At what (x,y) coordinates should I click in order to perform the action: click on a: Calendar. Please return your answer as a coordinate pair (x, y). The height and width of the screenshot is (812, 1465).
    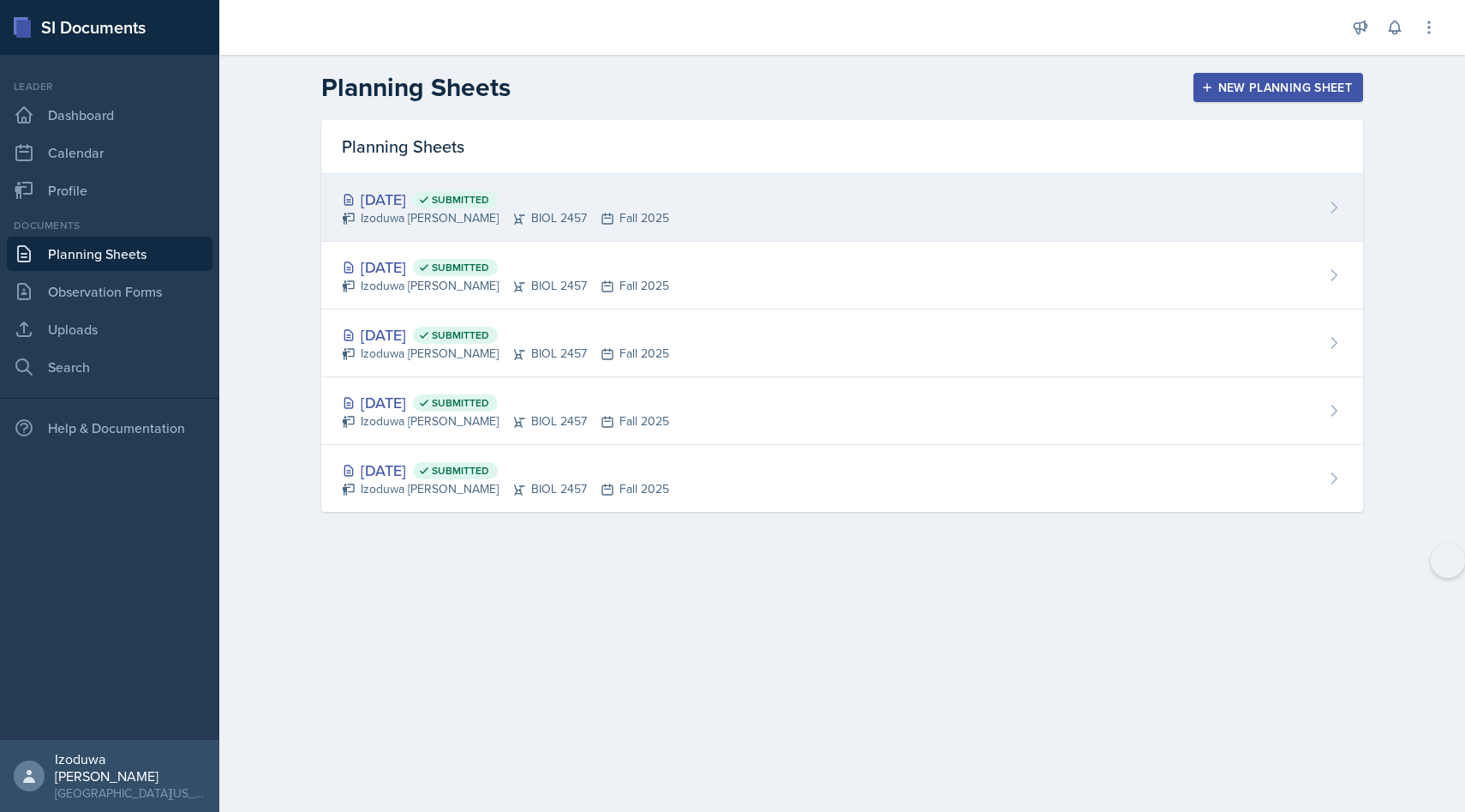
    Looking at the image, I should click on (109, 152).